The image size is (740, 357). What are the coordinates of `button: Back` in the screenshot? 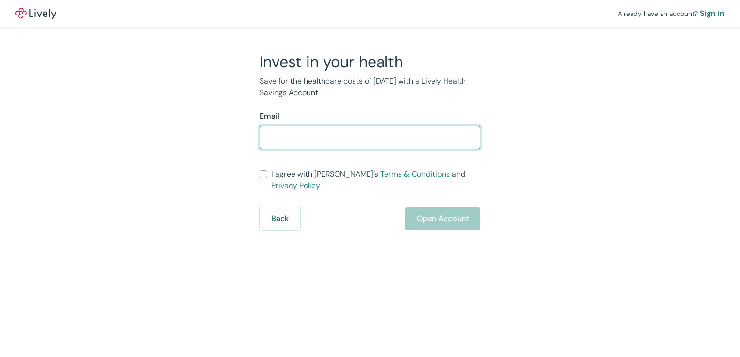 It's located at (280, 219).